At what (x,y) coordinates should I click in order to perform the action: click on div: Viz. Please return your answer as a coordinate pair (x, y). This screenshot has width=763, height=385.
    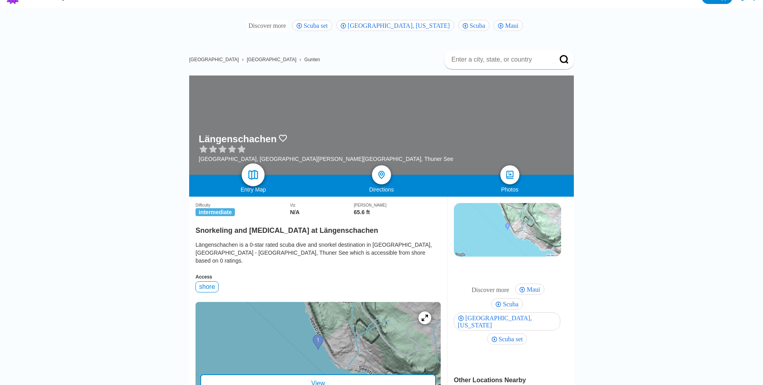
    Looking at the image, I should click on (322, 205).